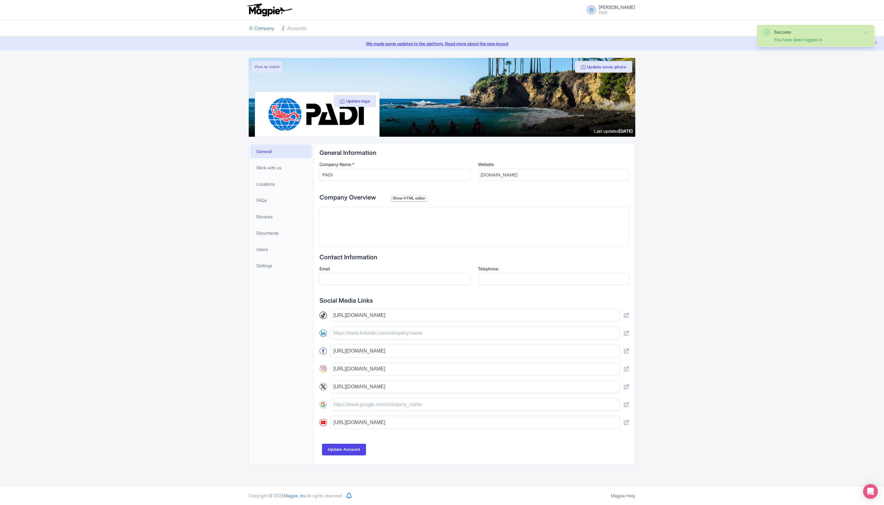 This screenshot has width=884, height=505. Describe the element at coordinates (876, 43) in the screenshot. I see `button: Close announcement` at that location.